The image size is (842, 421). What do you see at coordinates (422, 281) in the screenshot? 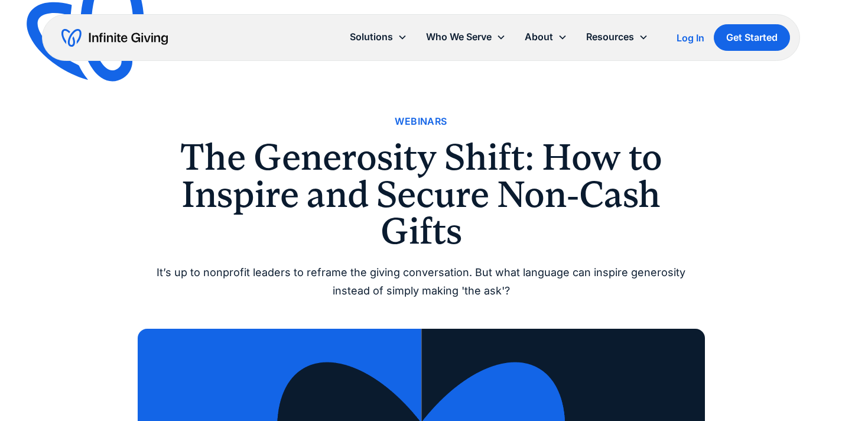
I see `div: It’s up to nonprofit leaders to reframe the giving conversation. But what language can inspire ge...` at bounding box center [422, 281].